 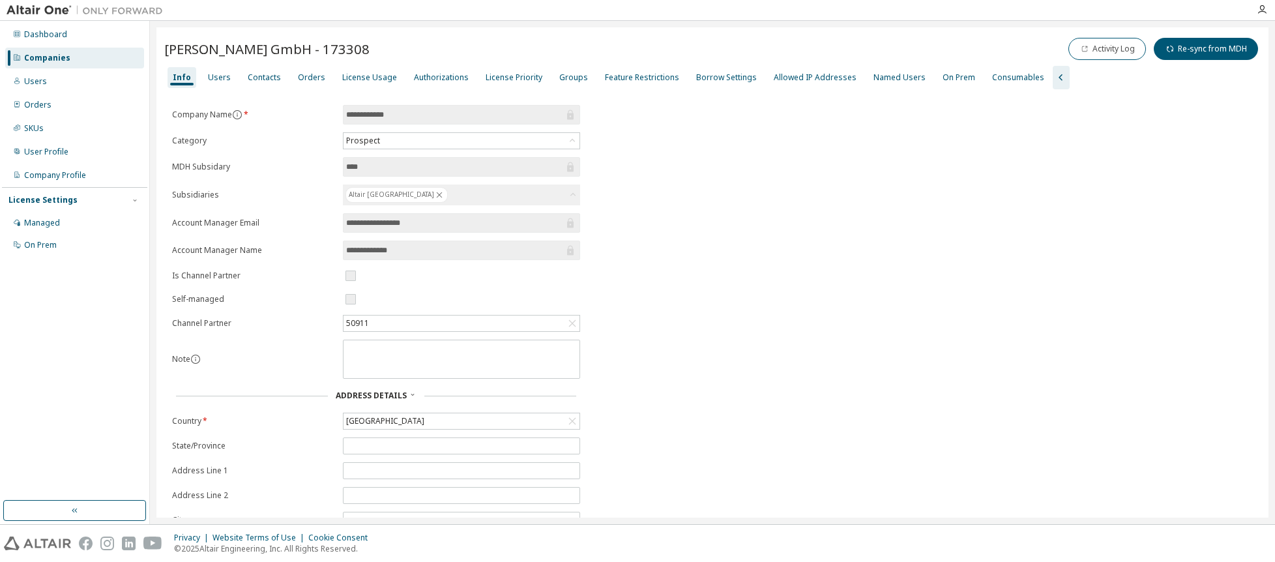 I want to click on img: Altair One, so click(x=88, y=10).